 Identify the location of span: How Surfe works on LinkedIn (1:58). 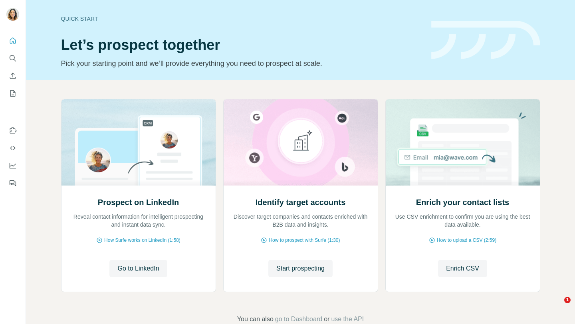
(142, 240).